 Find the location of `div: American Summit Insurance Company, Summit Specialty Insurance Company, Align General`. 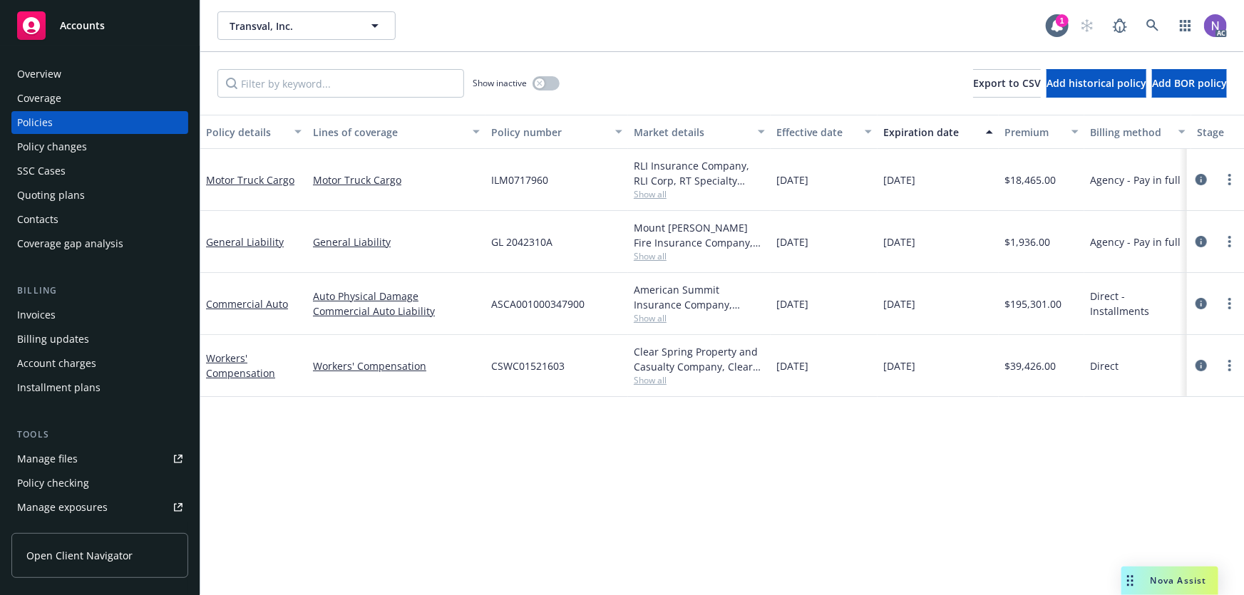

div: American Summit Insurance Company, Summit Specialty Insurance Company, Align General is located at coordinates (700, 297).